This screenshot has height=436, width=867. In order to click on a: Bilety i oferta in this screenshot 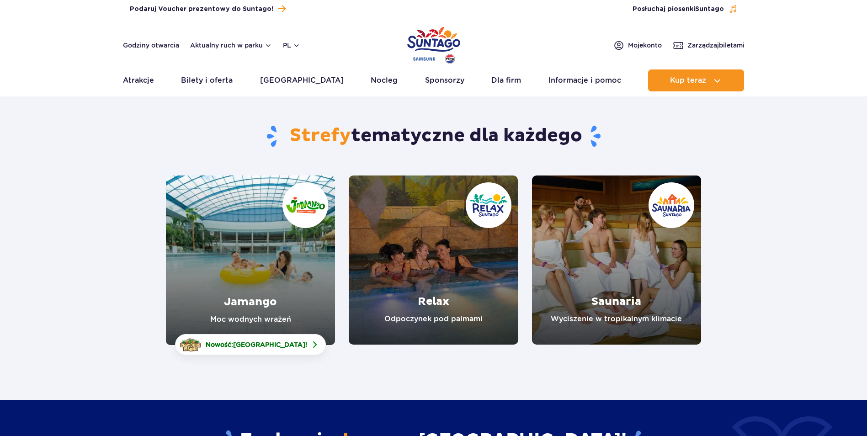, I will do `click(207, 80)`.